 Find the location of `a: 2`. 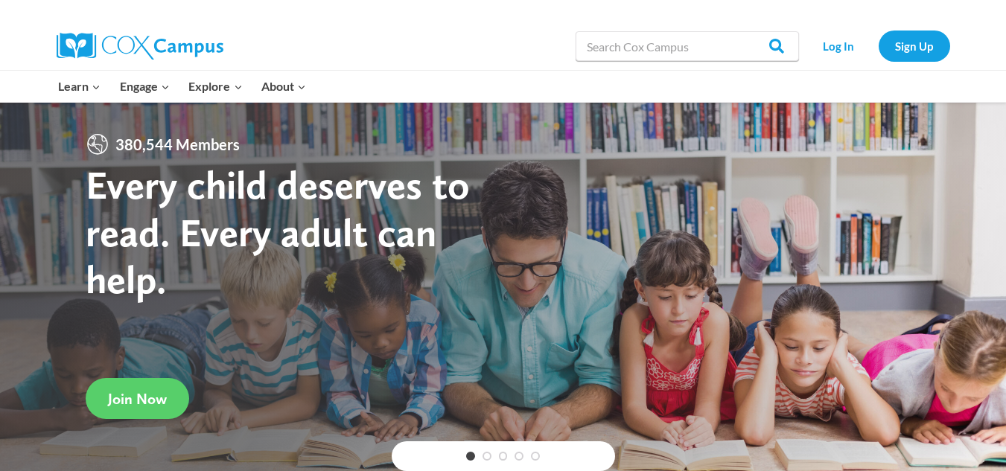

a: 2 is located at coordinates (487, 456).